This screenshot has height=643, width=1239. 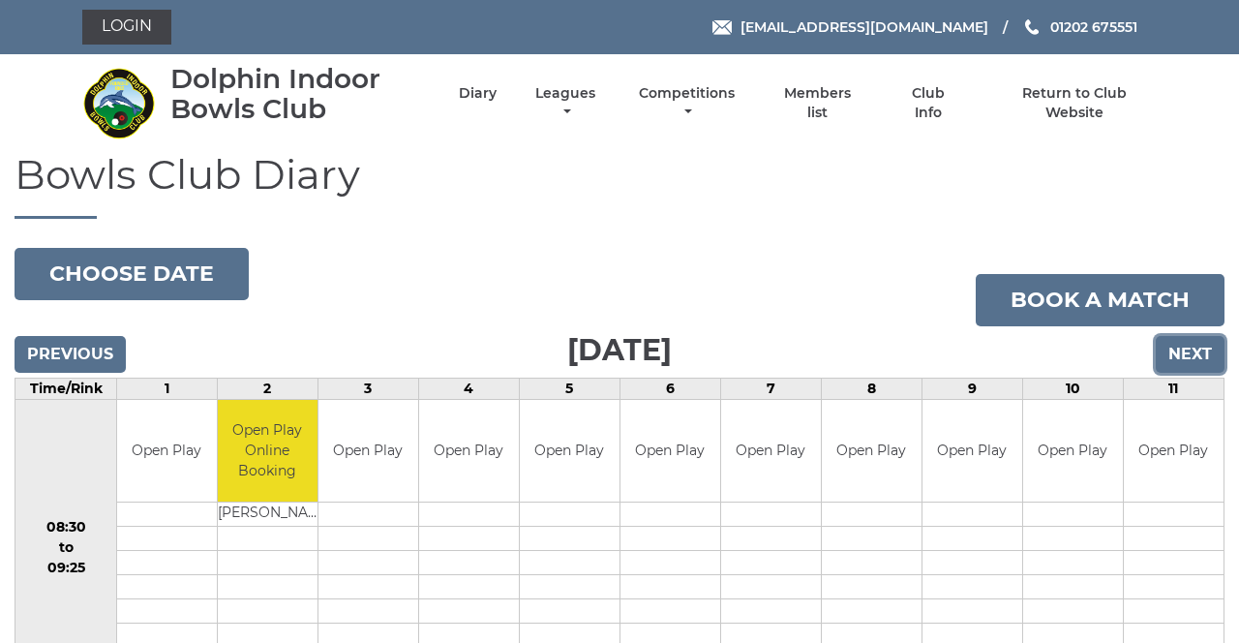 I want to click on a: Phone us 01202 675551, so click(x=1080, y=27).